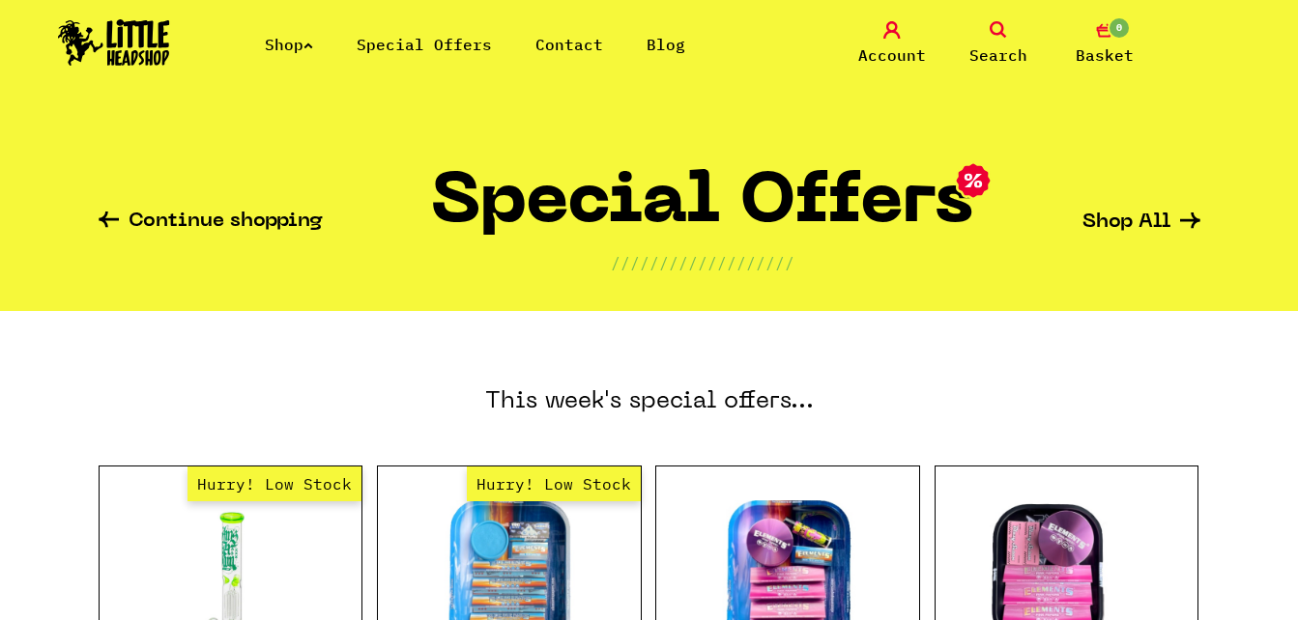  I want to click on a: Blog, so click(666, 44).